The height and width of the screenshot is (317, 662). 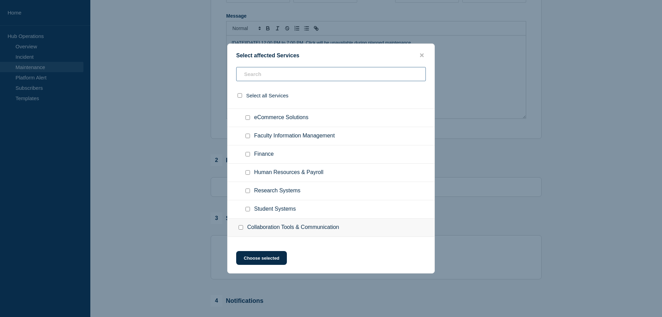 I want to click on input: Faculty Information Management checkbox, so click(x=248, y=136).